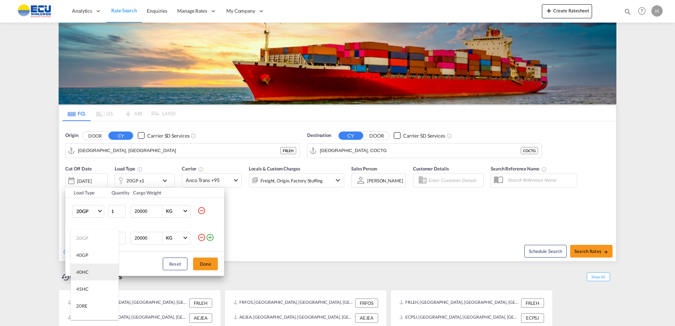 The height and width of the screenshot is (326, 675). What do you see at coordinates (82, 306) in the screenshot?
I see `div: 20RE` at bounding box center [82, 306].